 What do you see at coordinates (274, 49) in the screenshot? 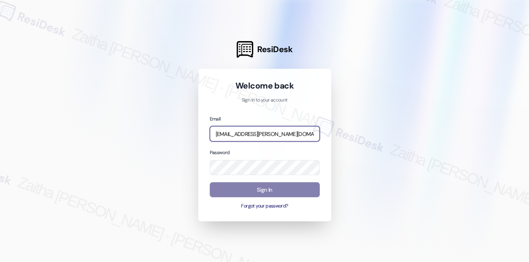
I see `span: ResiDesk` at bounding box center [274, 49].